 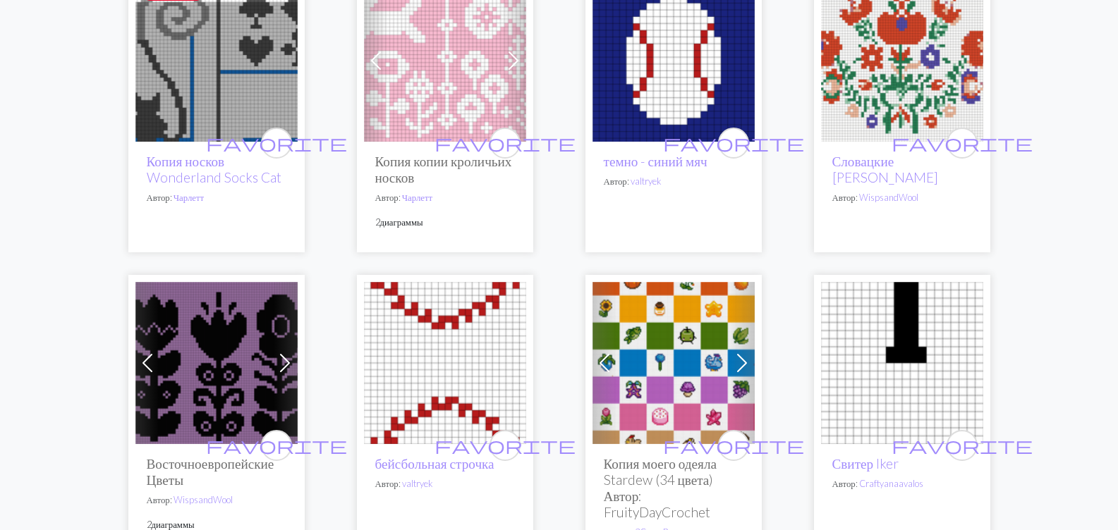 I want to click on ya-tr-span: темно - синий мяч, so click(x=655, y=161).